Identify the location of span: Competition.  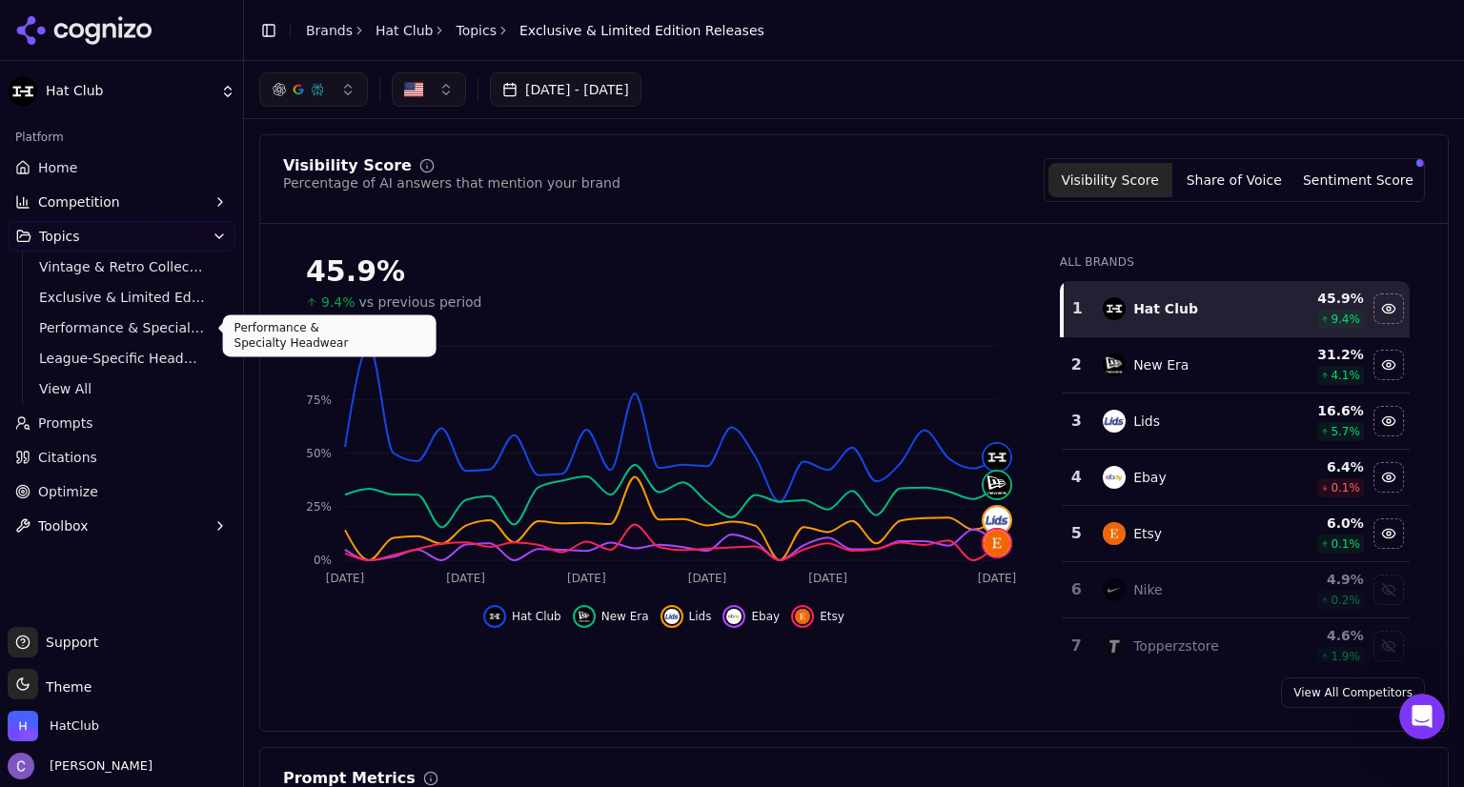
(79, 202).